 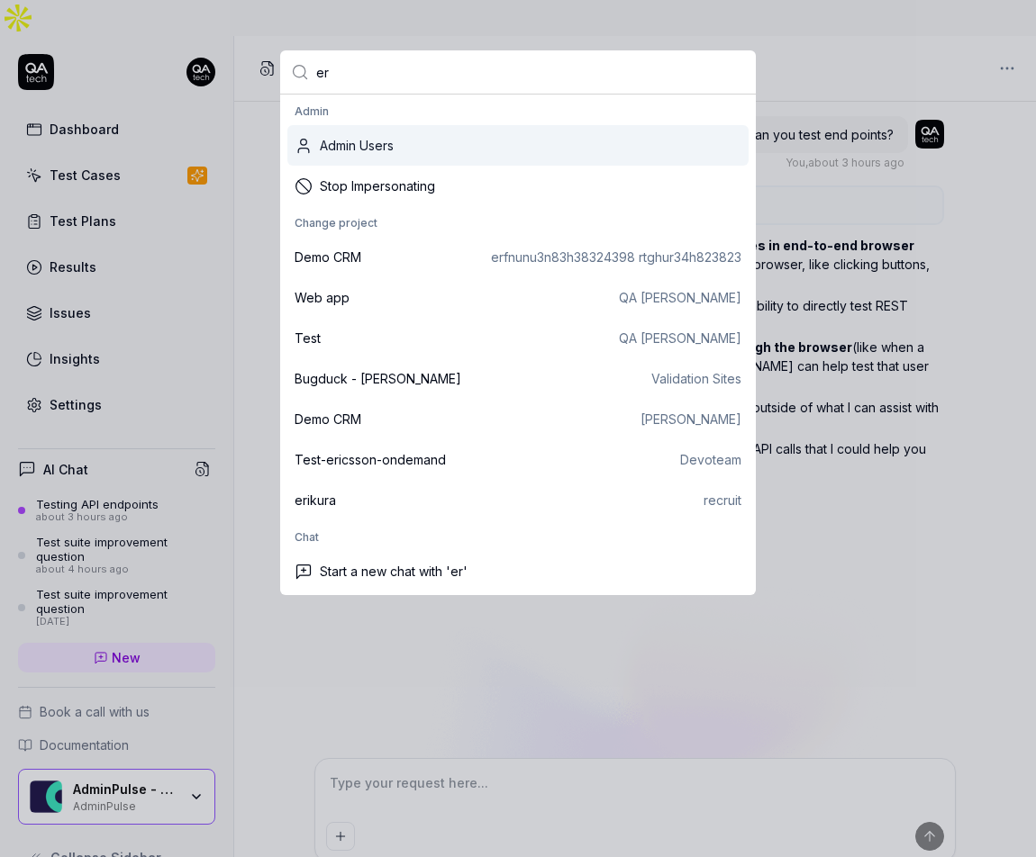 What do you see at coordinates (518, 571) in the screenshot?
I see `div: Start a new chat with 'er'` at bounding box center [518, 571].